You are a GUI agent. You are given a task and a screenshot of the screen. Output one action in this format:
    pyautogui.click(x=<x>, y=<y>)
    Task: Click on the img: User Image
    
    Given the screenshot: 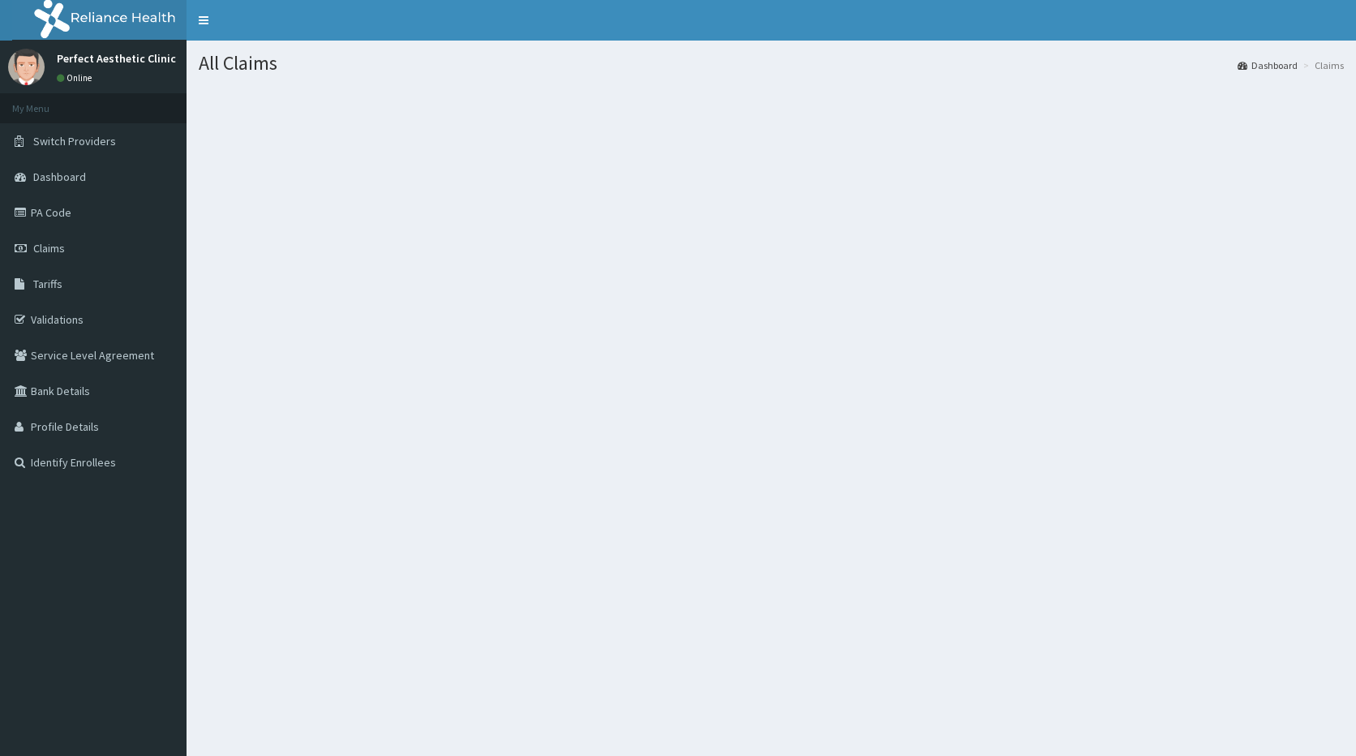 What is the action you would take?
    pyautogui.click(x=26, y=66)
    